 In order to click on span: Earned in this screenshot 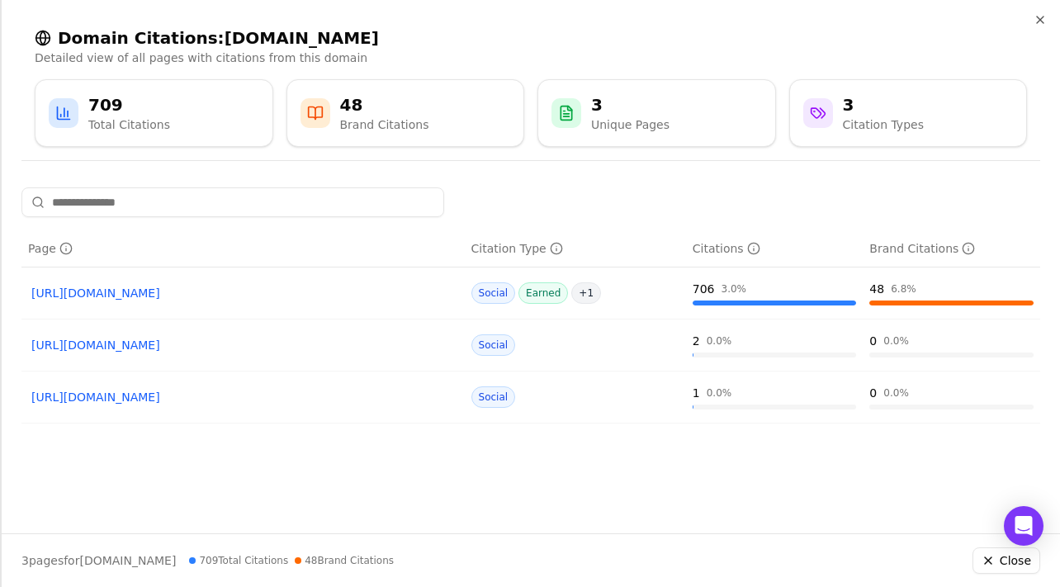, I will do `click(543, 293)`.